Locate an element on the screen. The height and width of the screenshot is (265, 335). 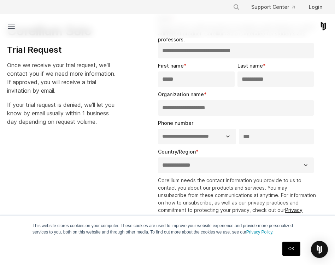
a: Login is located at coordinates (316, 7).